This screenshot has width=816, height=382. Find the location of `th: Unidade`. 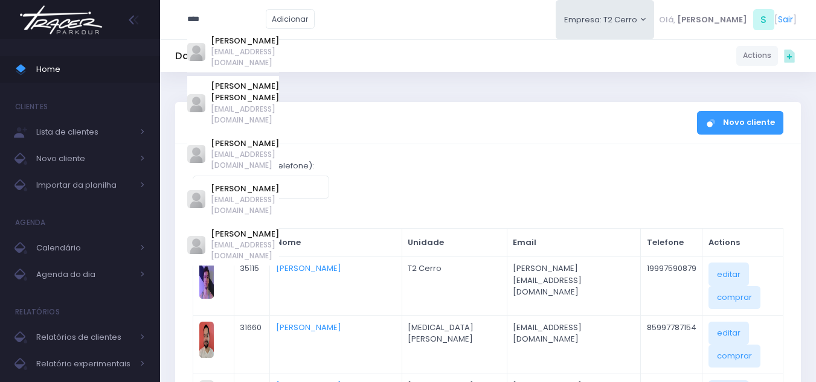

th: Unidade is located at coordinates (454, 243).